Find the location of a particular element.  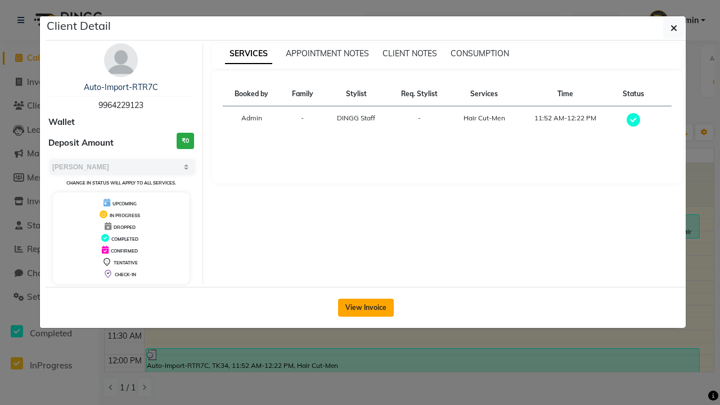

th: Stylist is located at coordinates (356, 94).